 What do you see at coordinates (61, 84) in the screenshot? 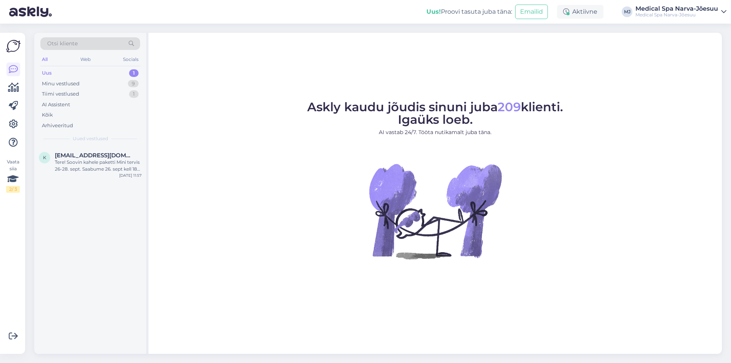
I see `div: Minu vestlused` at bounding box center [61, 84].